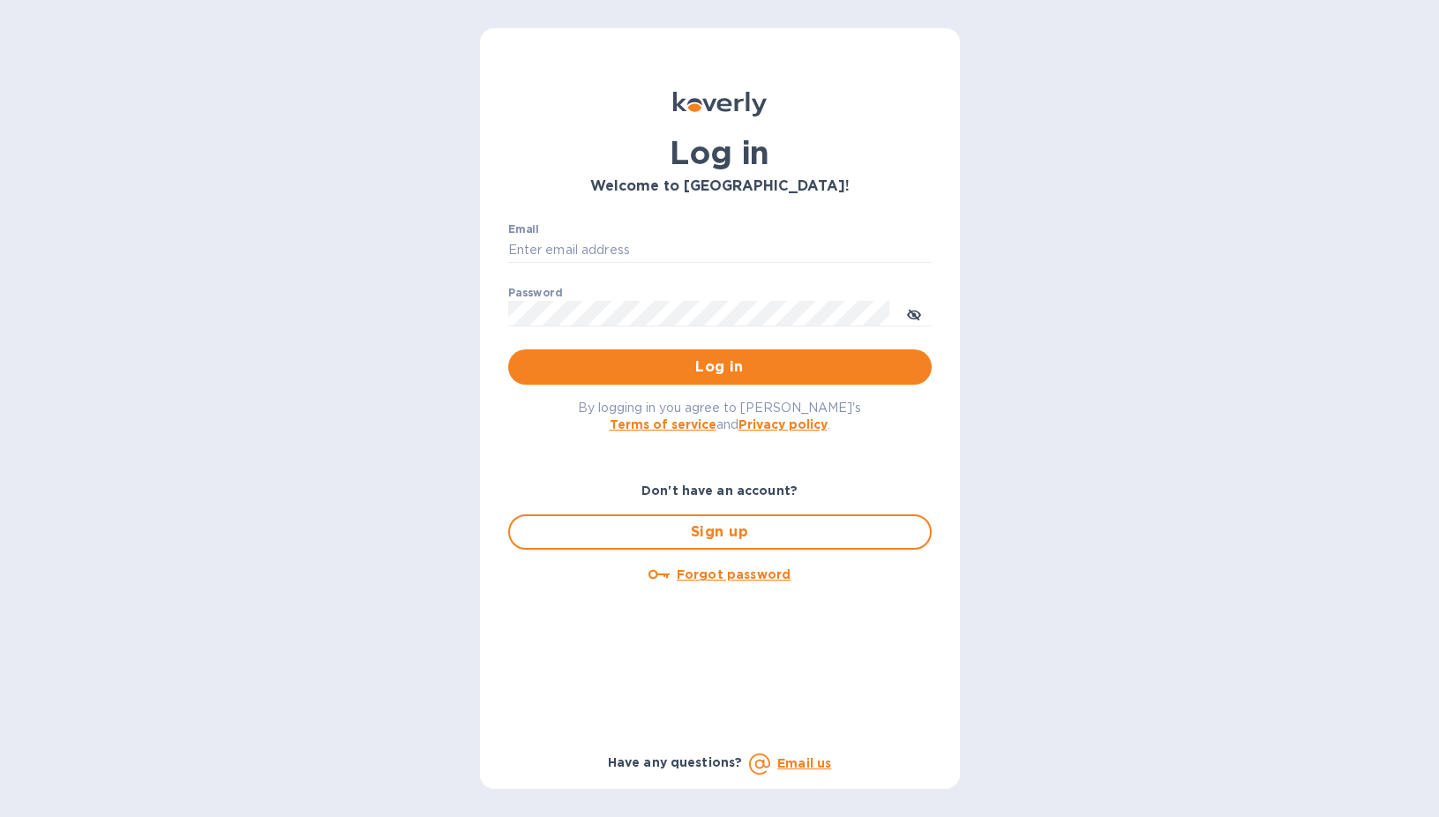  What do you see at coordinates (720, 532) in the screenshot?
I see `button: Sign up` at bounding box center [720, 532].